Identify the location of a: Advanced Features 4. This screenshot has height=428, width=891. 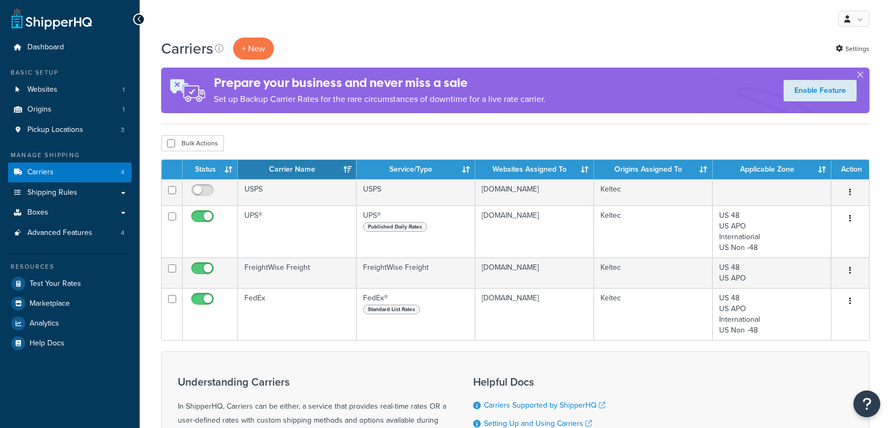
(70, 233).